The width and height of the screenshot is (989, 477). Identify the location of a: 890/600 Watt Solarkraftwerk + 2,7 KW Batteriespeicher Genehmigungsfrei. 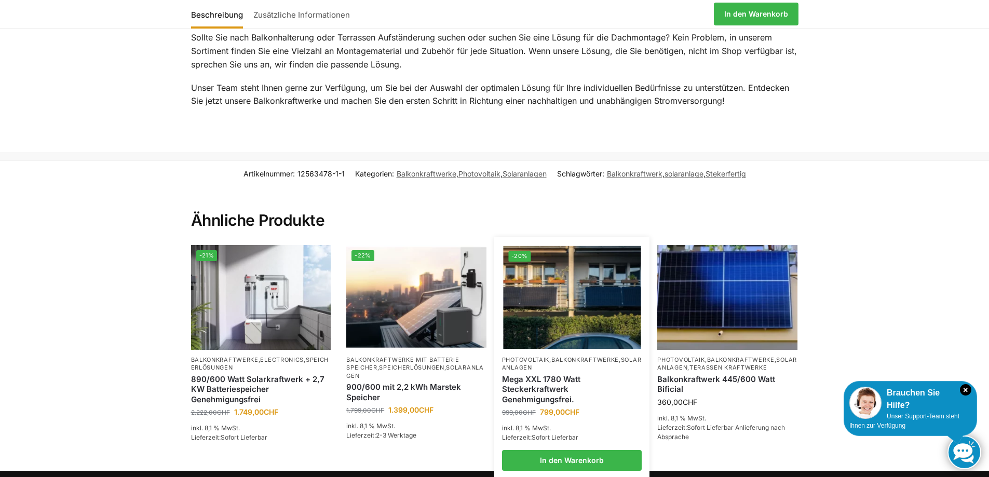
(261, 389).